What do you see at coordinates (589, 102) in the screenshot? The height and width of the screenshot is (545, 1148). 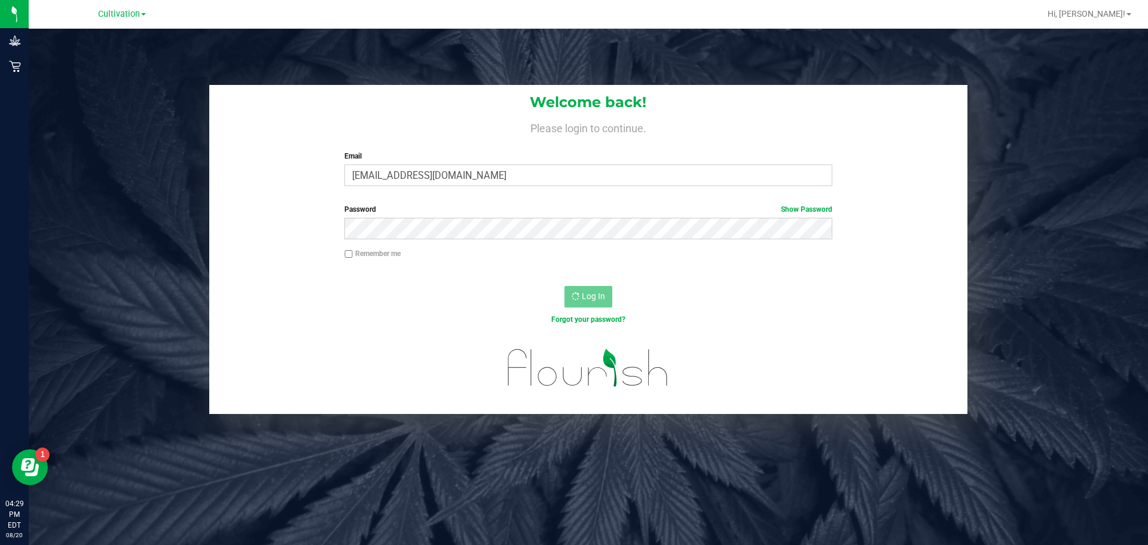 I see `h1: Welcome back!` at bounding box center [589, 102].